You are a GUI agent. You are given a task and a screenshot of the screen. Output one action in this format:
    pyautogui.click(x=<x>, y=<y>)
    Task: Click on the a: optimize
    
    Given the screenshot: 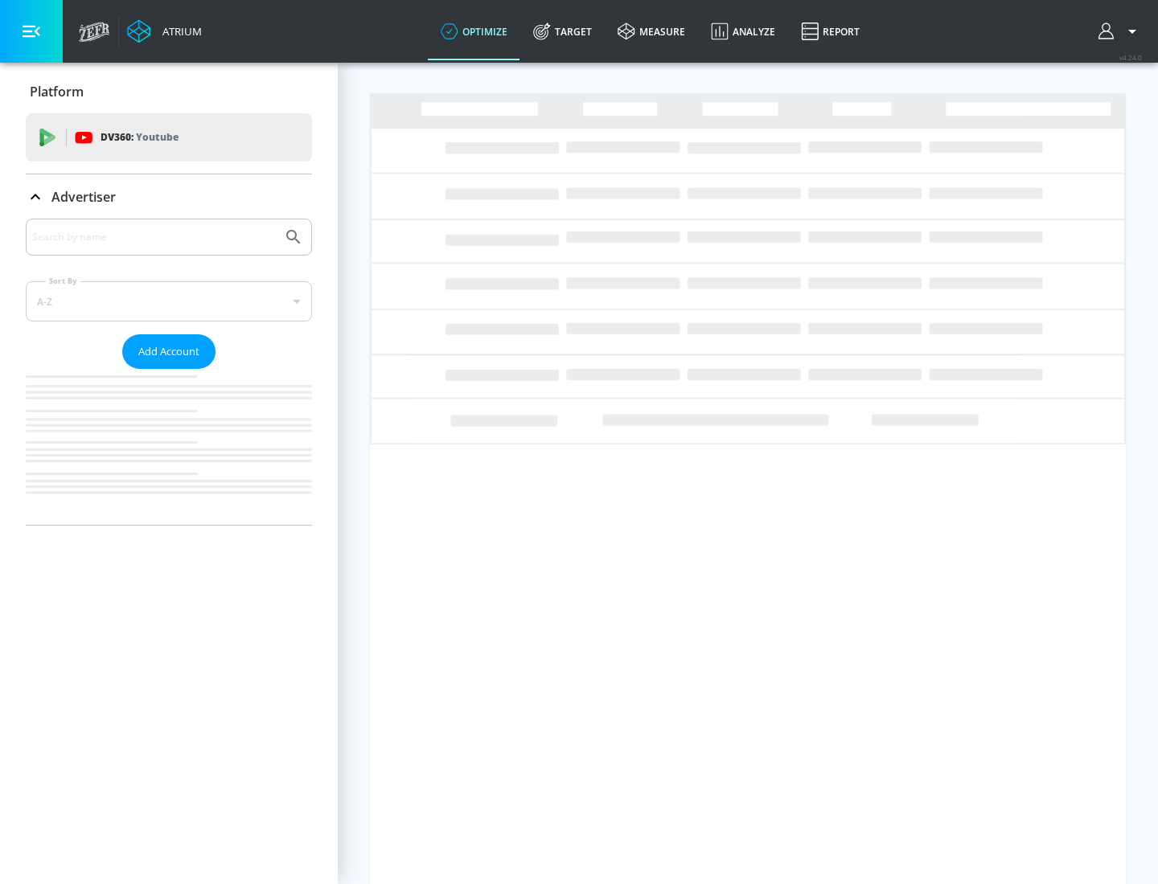 What is the action you would take?
    pyautogui.click(x=474, y=31)
    